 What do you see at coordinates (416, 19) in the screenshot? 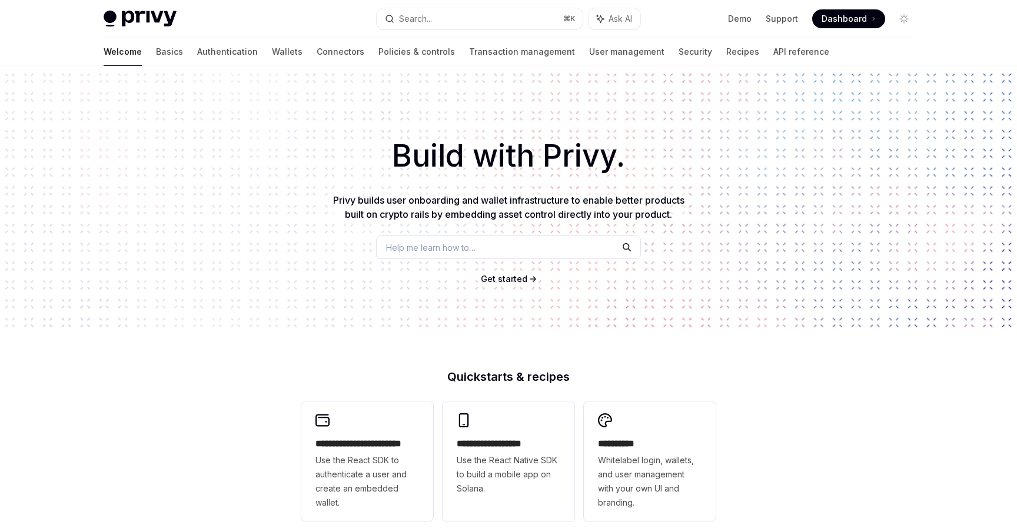
I see `div: Search...` at bounding box center [416, 19].